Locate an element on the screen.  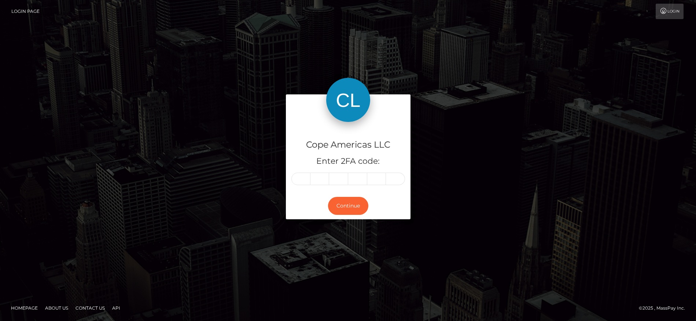
a: Contact Us is located at coordinates (90, 307).